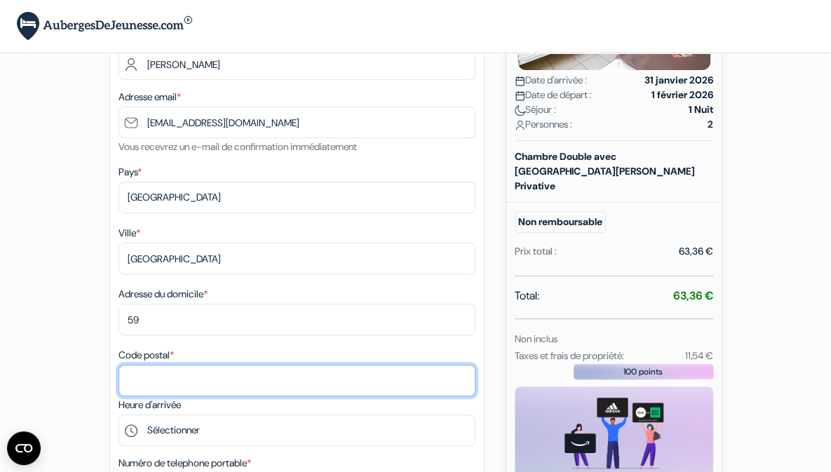 Image resolution: width=831 pixels, height=472 pixels. What do you see at coordinates (520, 110) in the screenshot?
I see `img: moon.svg` at bounding box center [520, 110].